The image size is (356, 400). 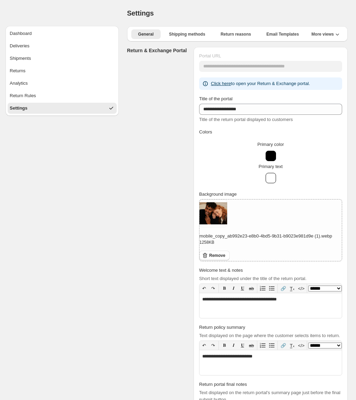 I want to click on span: Primary text, so click(x=270, y=166).